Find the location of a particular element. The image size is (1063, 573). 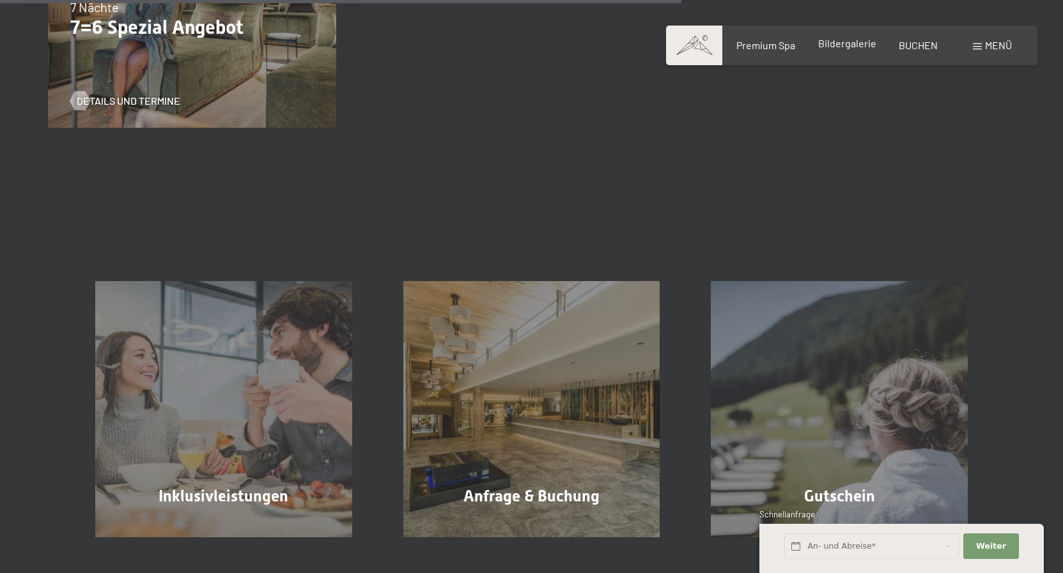

span: Bildergalerie is located at coordinates (847, 43).